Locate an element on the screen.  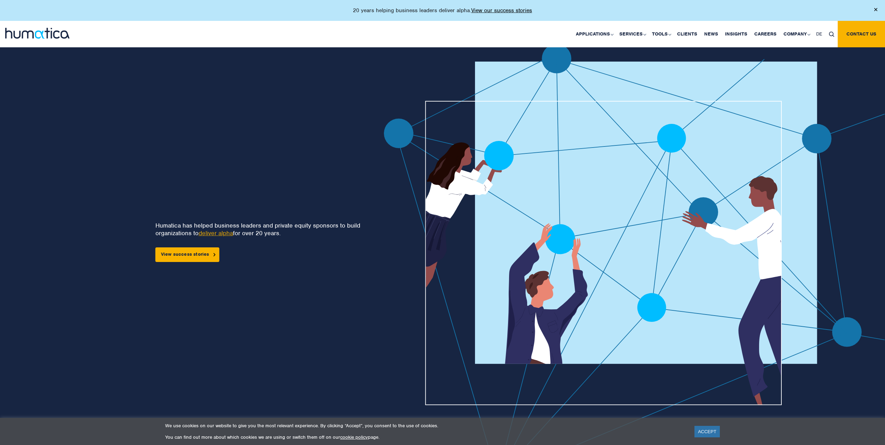
p: Humatica has helped business leaders and private equity sponsors to build organizations to for ov... is located at coordinates (264, 229).